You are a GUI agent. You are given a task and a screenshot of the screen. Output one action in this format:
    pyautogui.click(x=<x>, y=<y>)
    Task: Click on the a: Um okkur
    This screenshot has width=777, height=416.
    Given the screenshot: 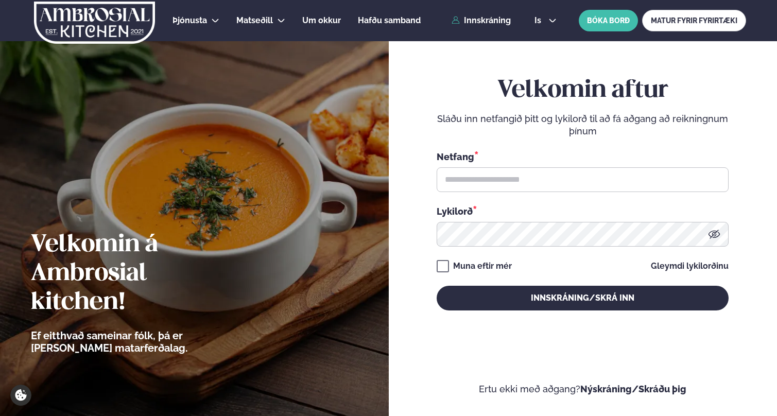 What is the action you would take?
    pyautogui.click(x=321, y=21)
    